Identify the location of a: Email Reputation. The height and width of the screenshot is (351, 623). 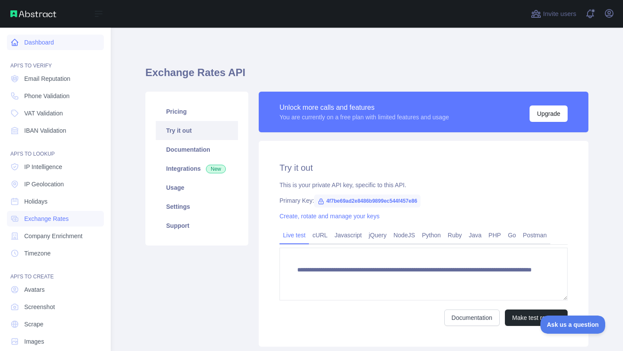
(55, 79).